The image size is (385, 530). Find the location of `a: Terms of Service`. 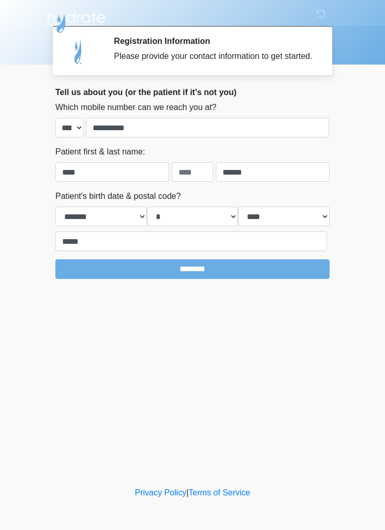

a: Terms of Service is located at coordinates (219, 493).